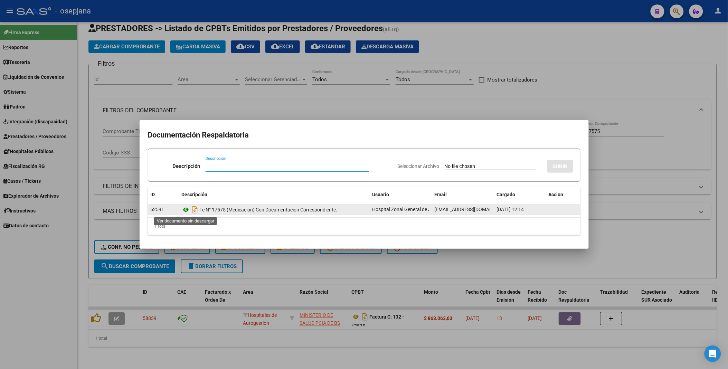 The height and width of the screenshot is (369, 728). I want to click on span: Email, so click(441, 195).